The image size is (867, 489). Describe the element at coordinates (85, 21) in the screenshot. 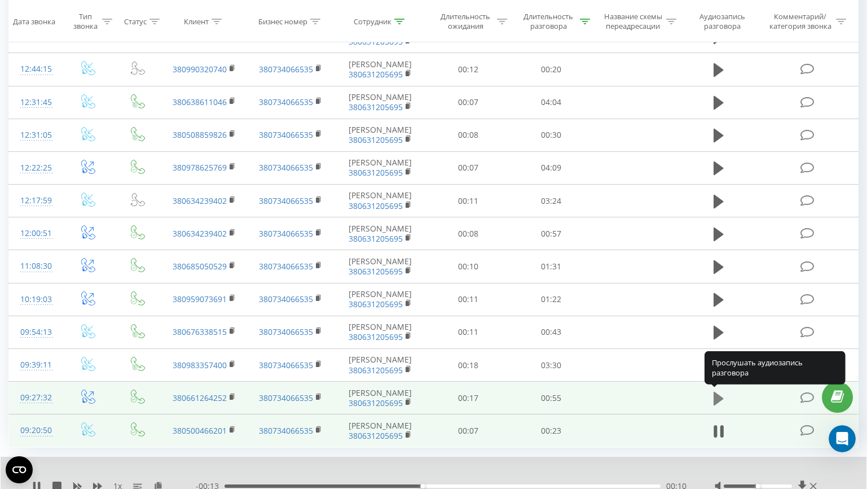

I see `div: Тип звонка` at that location.